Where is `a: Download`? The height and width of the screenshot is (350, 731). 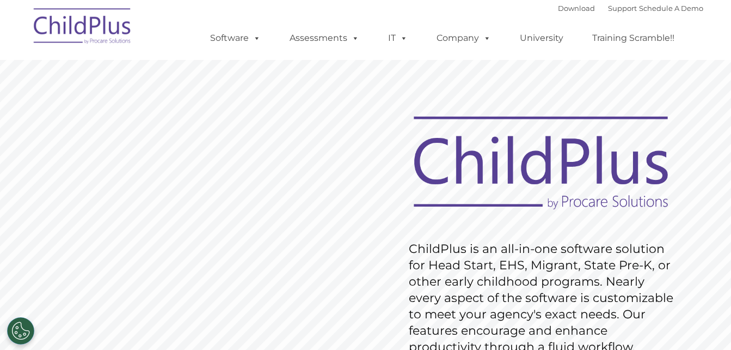
a: Download is located at coordinates (577, 8).